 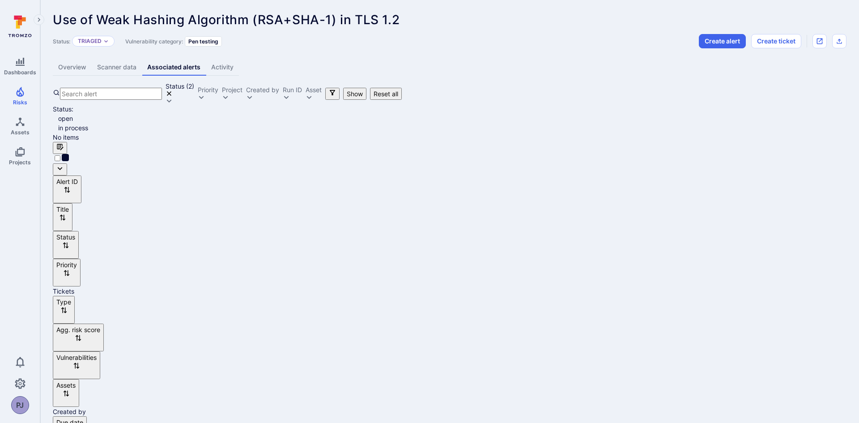 What do you see at coordinates (180, 86) in the screenshot?
I see `div: ( 2 )` at bounding box center [180, 86].